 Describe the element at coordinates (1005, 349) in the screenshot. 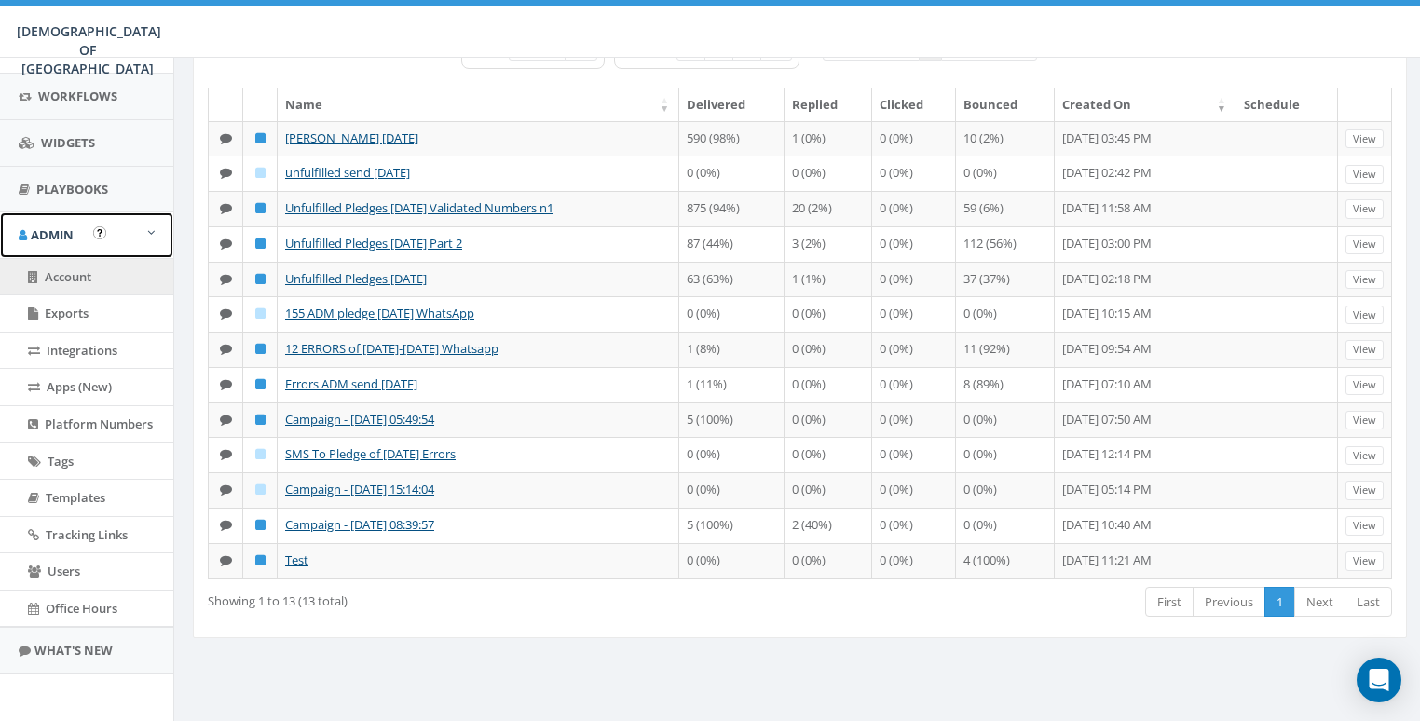

I see `td: 11 (92%)` at that location.